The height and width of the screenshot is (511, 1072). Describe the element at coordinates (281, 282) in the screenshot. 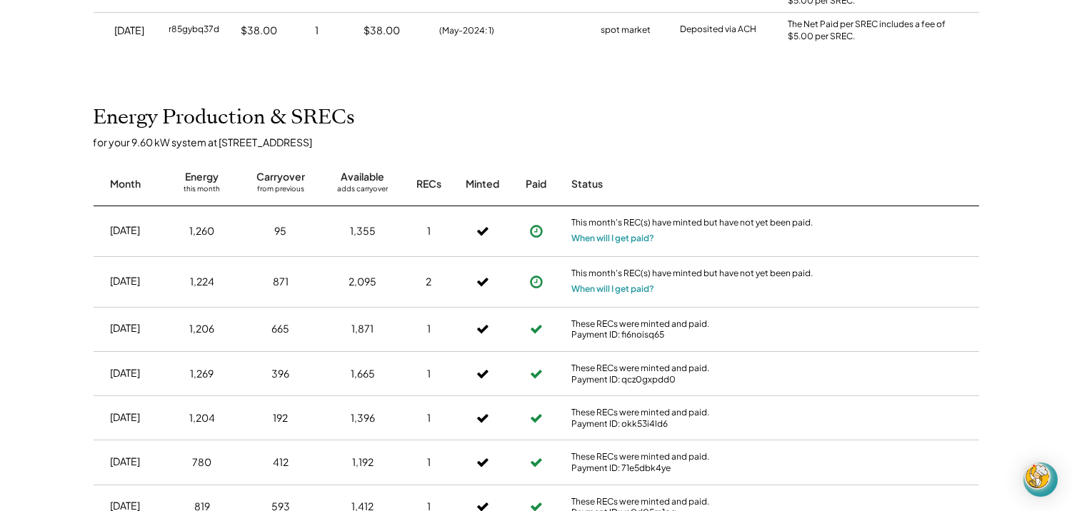

I see `div: 871` at that location.